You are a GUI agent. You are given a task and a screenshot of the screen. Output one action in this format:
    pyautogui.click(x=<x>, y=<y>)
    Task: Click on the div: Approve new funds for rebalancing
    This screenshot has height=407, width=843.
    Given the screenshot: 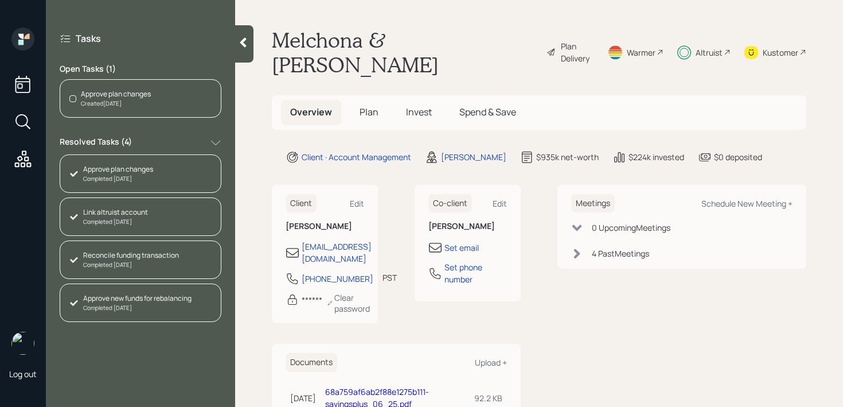 What is the action you would take?
    pyautogui.click(x=137, y=298)
    